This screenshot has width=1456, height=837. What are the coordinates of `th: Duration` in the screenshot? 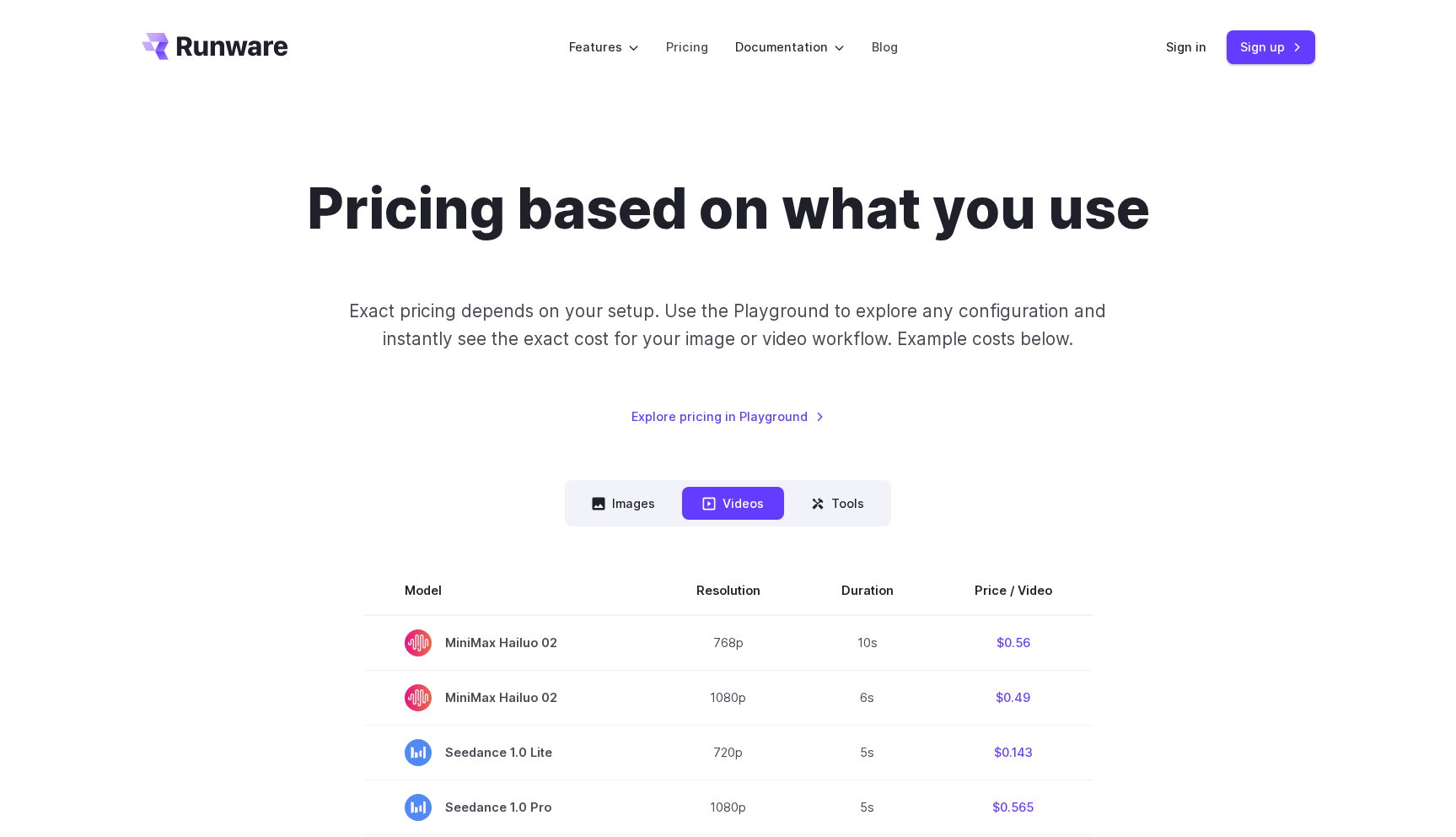 It's located at (867, 591).